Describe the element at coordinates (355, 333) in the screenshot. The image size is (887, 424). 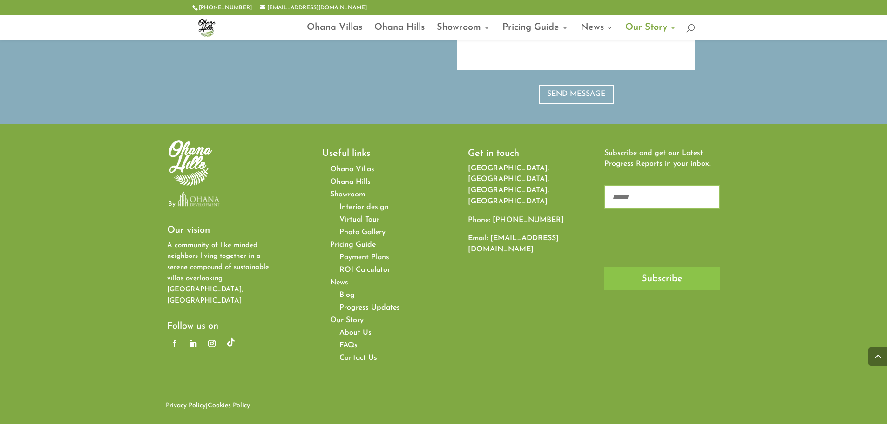
I see `span: About Us` at that location.